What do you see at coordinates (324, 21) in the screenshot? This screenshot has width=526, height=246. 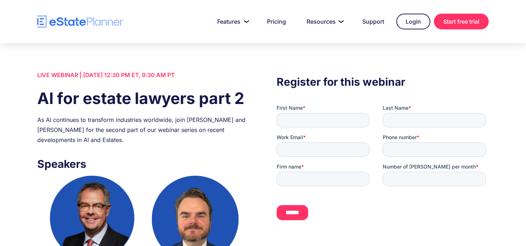 I see `a: Resources` at bounding box center [324, 21].